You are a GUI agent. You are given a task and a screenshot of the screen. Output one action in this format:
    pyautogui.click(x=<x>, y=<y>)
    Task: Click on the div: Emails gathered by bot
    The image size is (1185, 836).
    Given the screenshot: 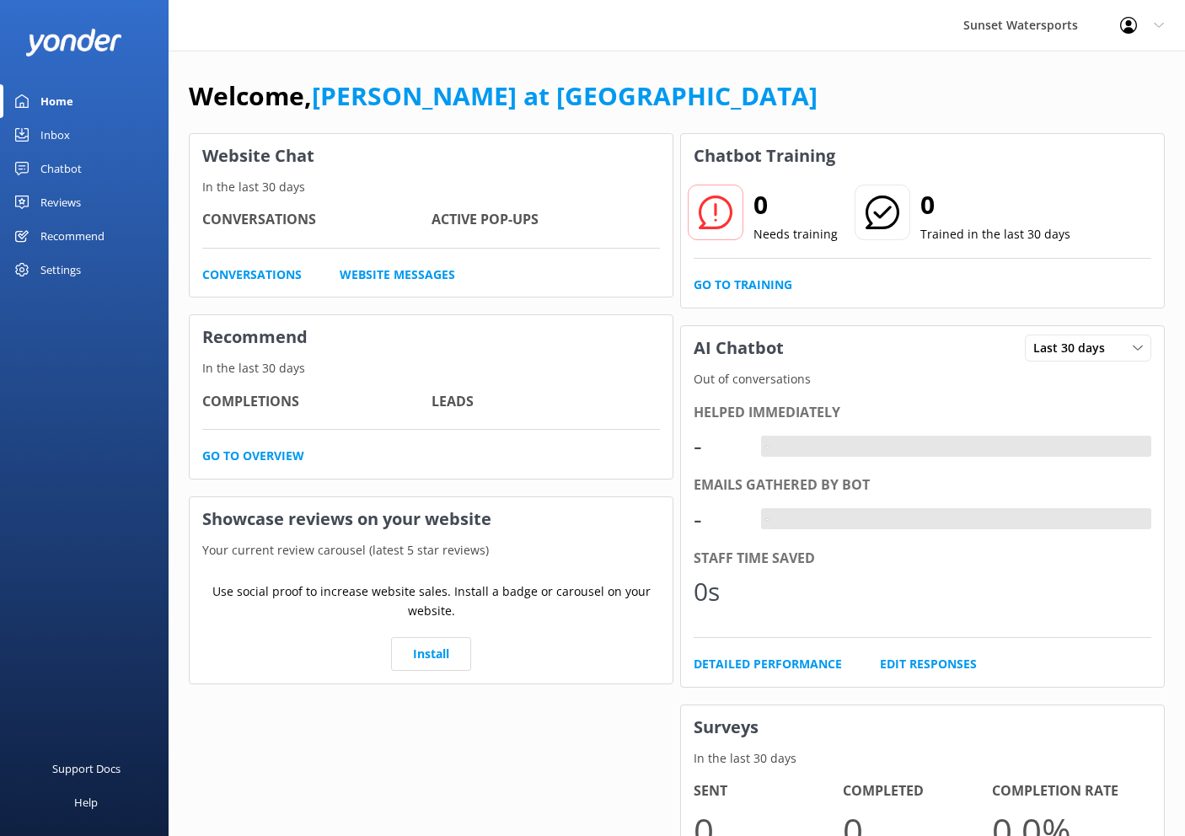 What is the action you would take?
    pyautogui.click(x=922, y=485)
    